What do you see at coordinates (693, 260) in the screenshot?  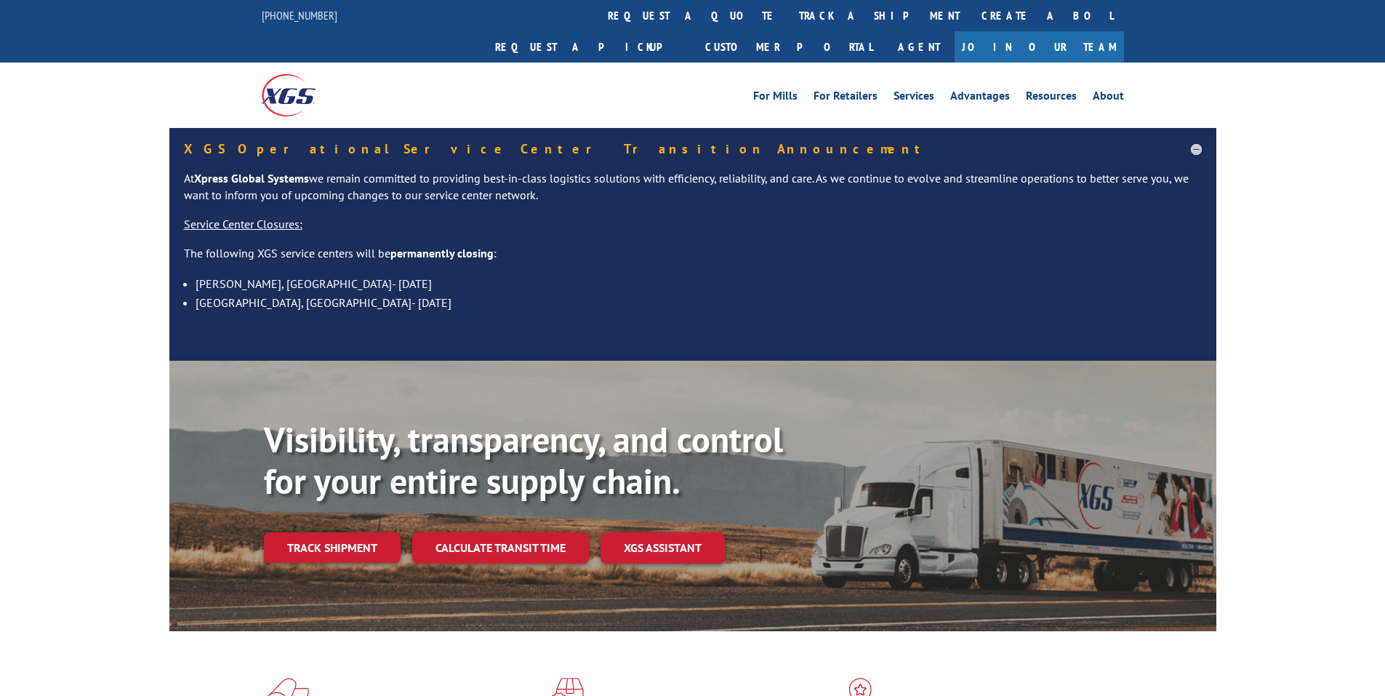 I see `p: The following XGS service centers will be :` at bounding box center [693, 260].